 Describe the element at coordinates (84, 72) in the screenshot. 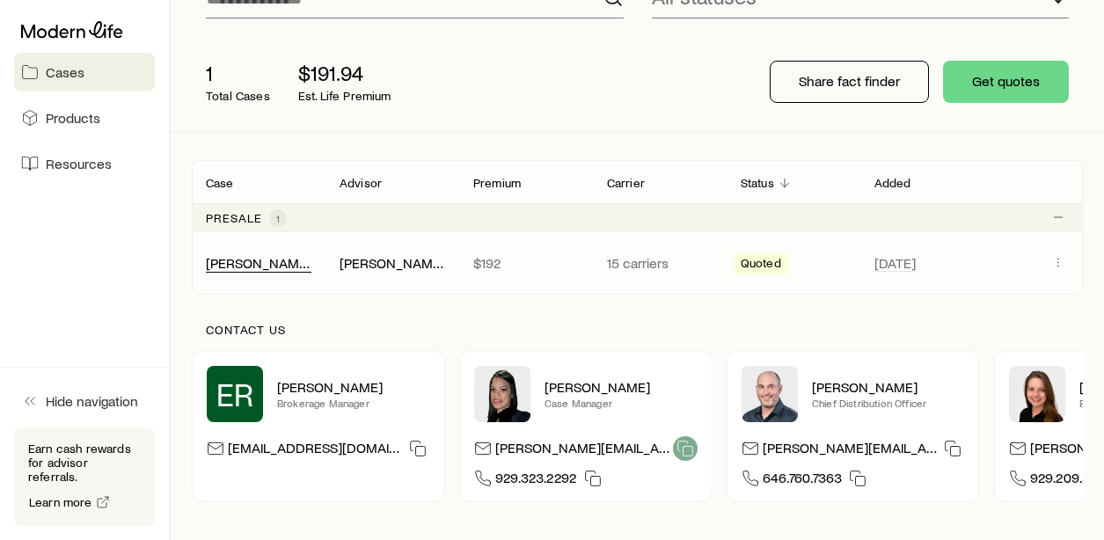

I see `a: Cases` at that location.